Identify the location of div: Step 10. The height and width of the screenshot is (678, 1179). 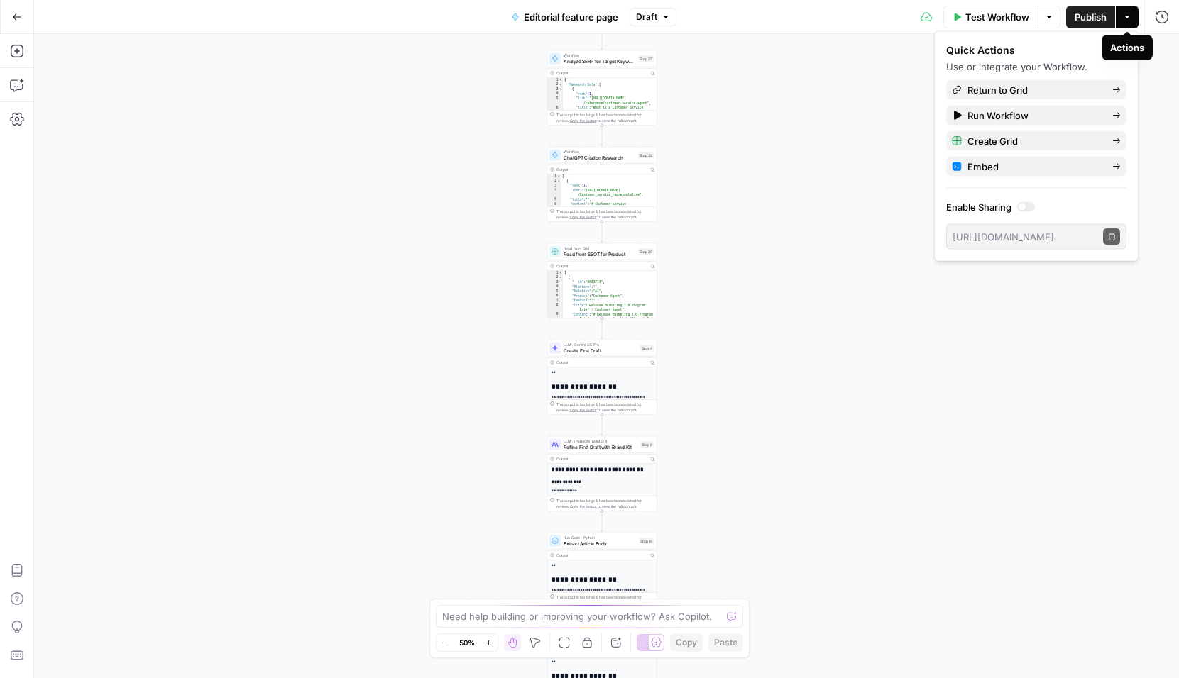
(646, 541).